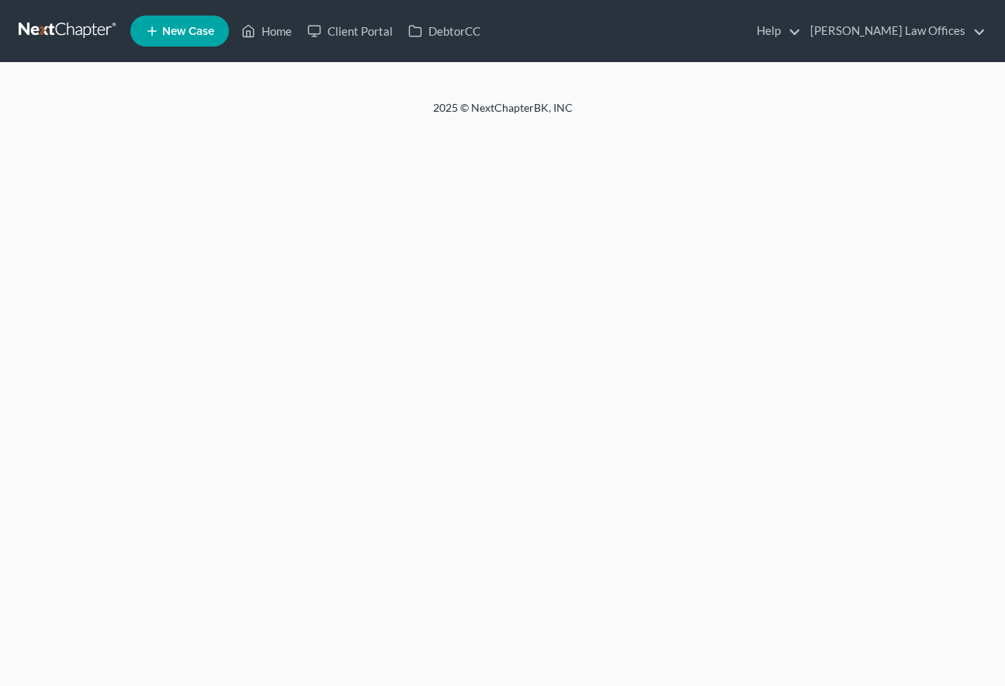 This screenshot has width=1005, height=686. I want to click on a: DebtorCC, so click(444, 31).